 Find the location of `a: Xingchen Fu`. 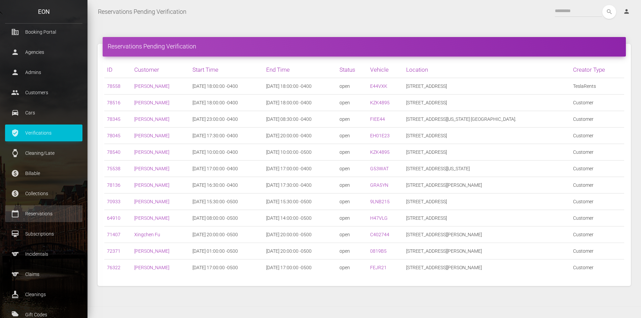

a: Xingchen Fu is located at coordinates (147, 234).